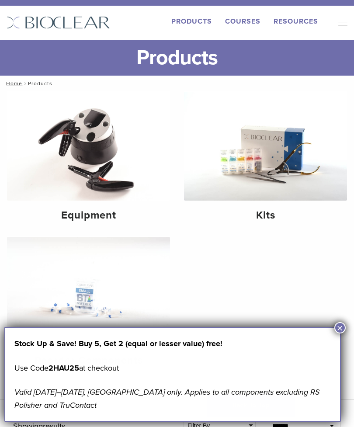  I want to click on h4: Kits, so click(266, 216).